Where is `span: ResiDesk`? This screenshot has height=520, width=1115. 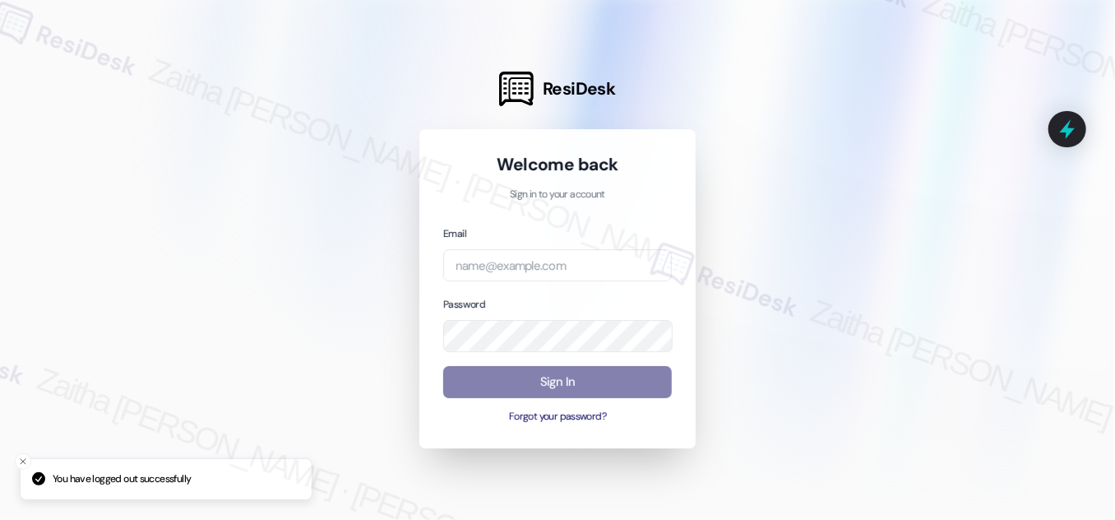 span: ResiDesk is located at coordinates (579, 89).